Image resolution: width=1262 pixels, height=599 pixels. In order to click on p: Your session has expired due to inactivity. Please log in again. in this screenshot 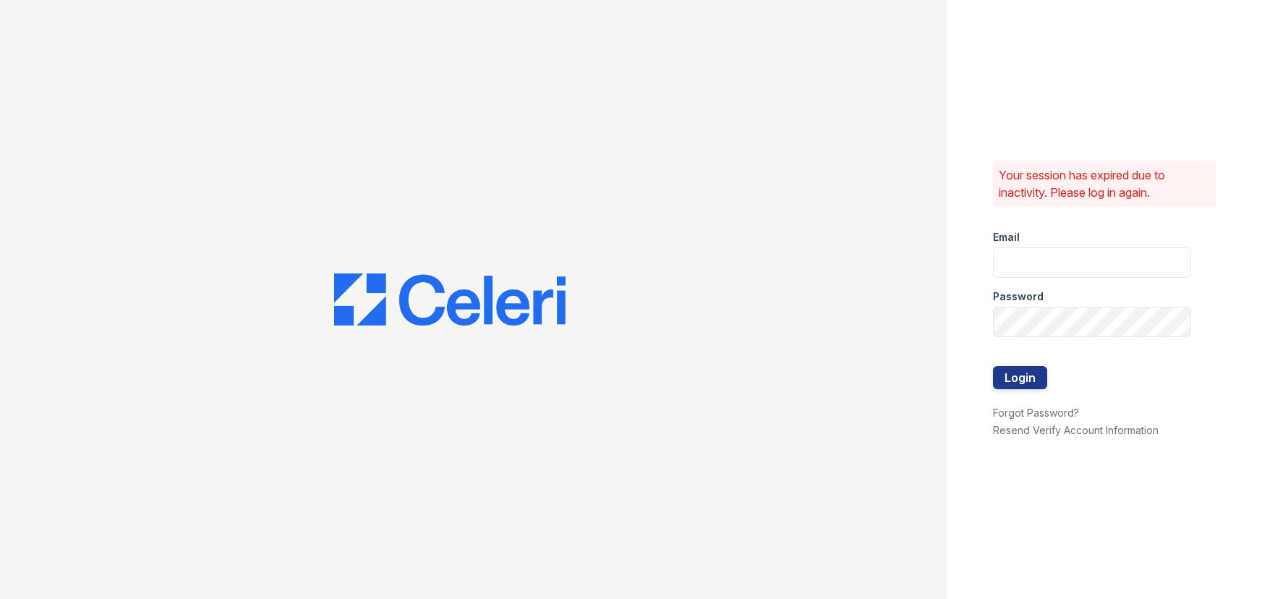, I will do `click(1104, 184)`.